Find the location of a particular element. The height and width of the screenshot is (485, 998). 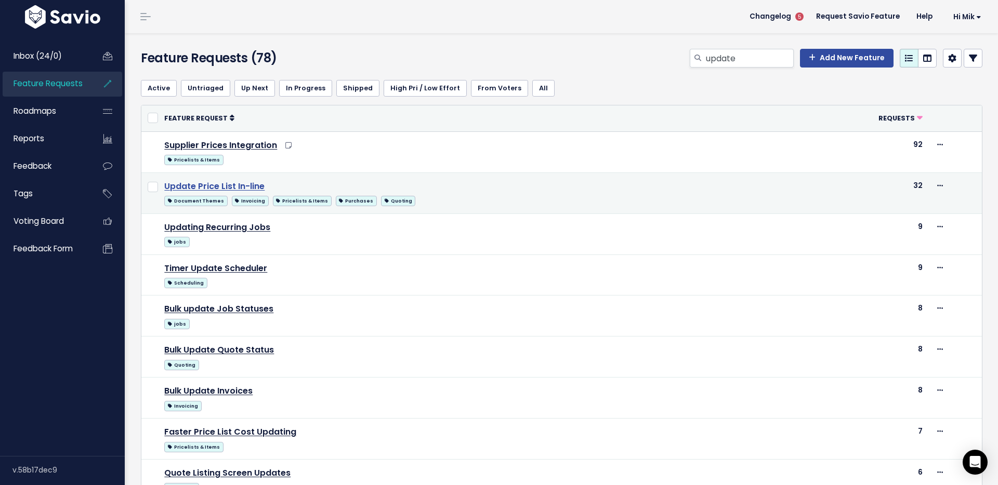

a: Update Price List In-line is located at coordinates (214, 186).